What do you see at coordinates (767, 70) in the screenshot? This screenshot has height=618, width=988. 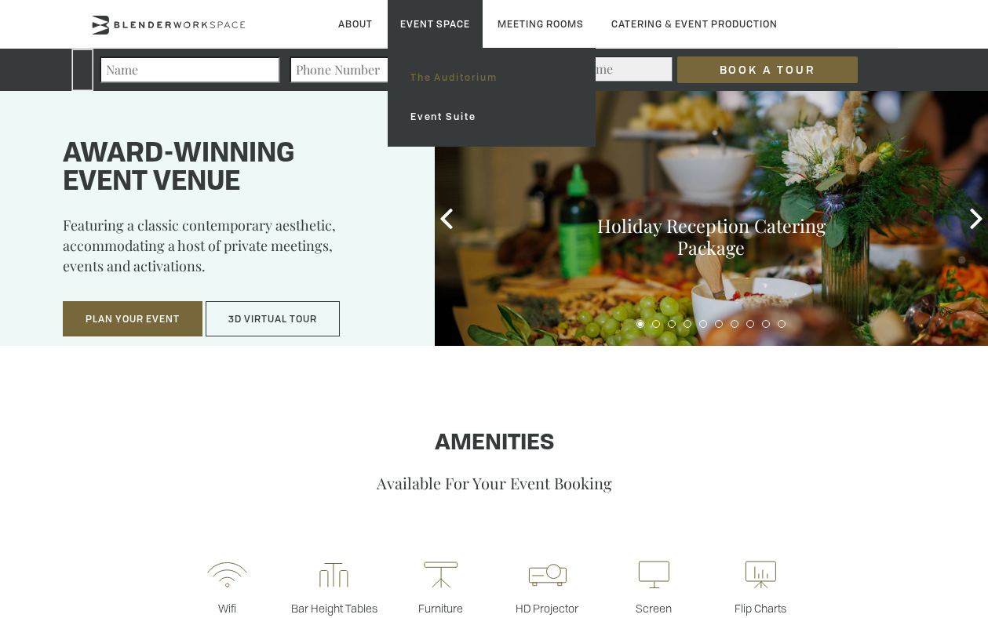 I see `input: Book a Tour` at bounding box center [767, 70].